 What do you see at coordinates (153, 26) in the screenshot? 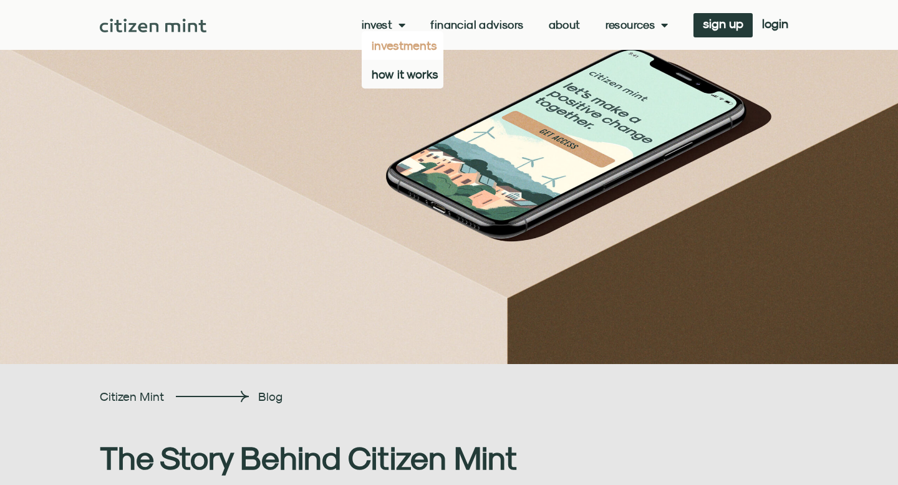
I see `img: Citizen Mint` at bounding box center [153, 26].